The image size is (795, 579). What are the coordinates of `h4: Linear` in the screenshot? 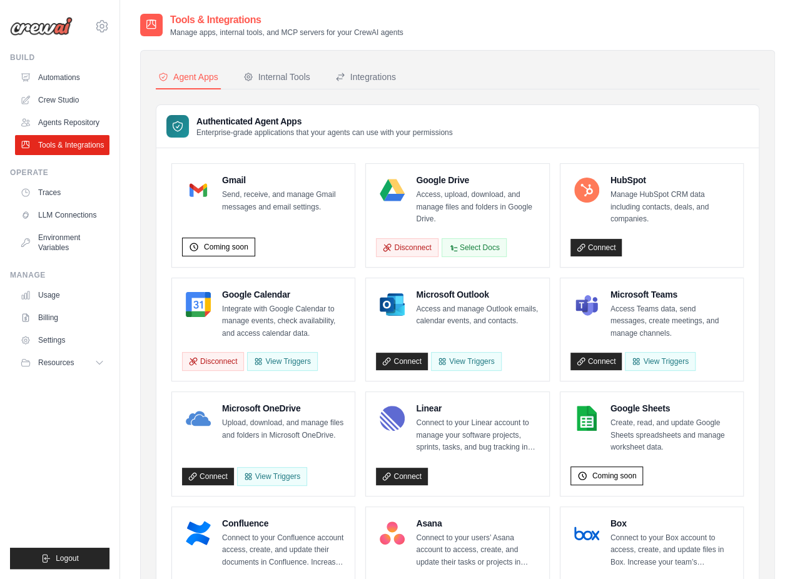 It's located at (477, 409).